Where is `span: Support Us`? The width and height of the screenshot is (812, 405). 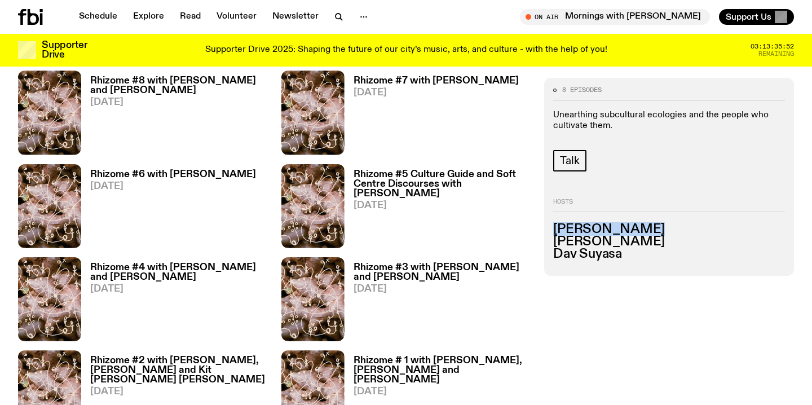 span: Support Us is located at coordinates (748, 17).